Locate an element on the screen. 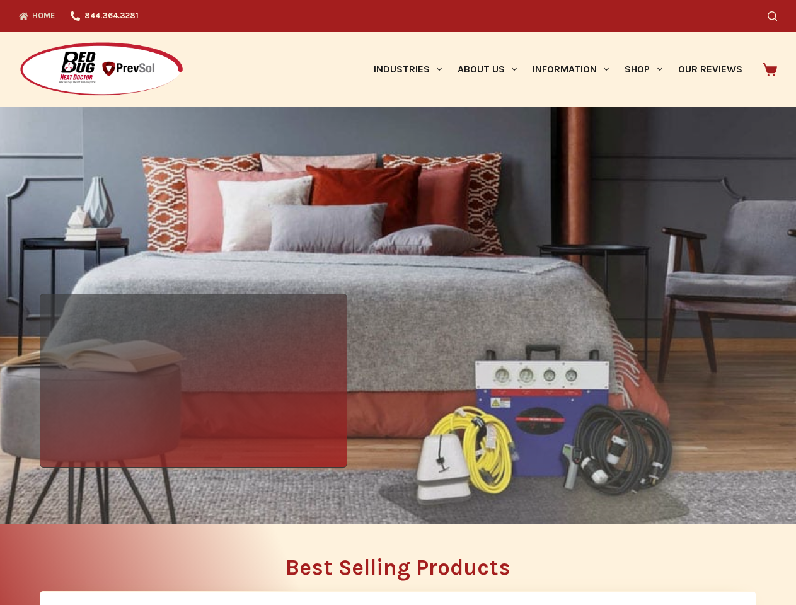 The height and width of the screenshot is (605, 796). img: Prevsol/Bed Bug Heat Doctor is located at coordinates (101, 69).